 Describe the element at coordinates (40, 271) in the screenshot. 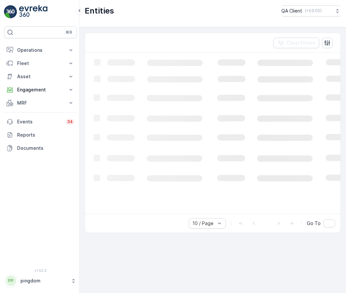

I see `span: v 1.52.3` at that location.